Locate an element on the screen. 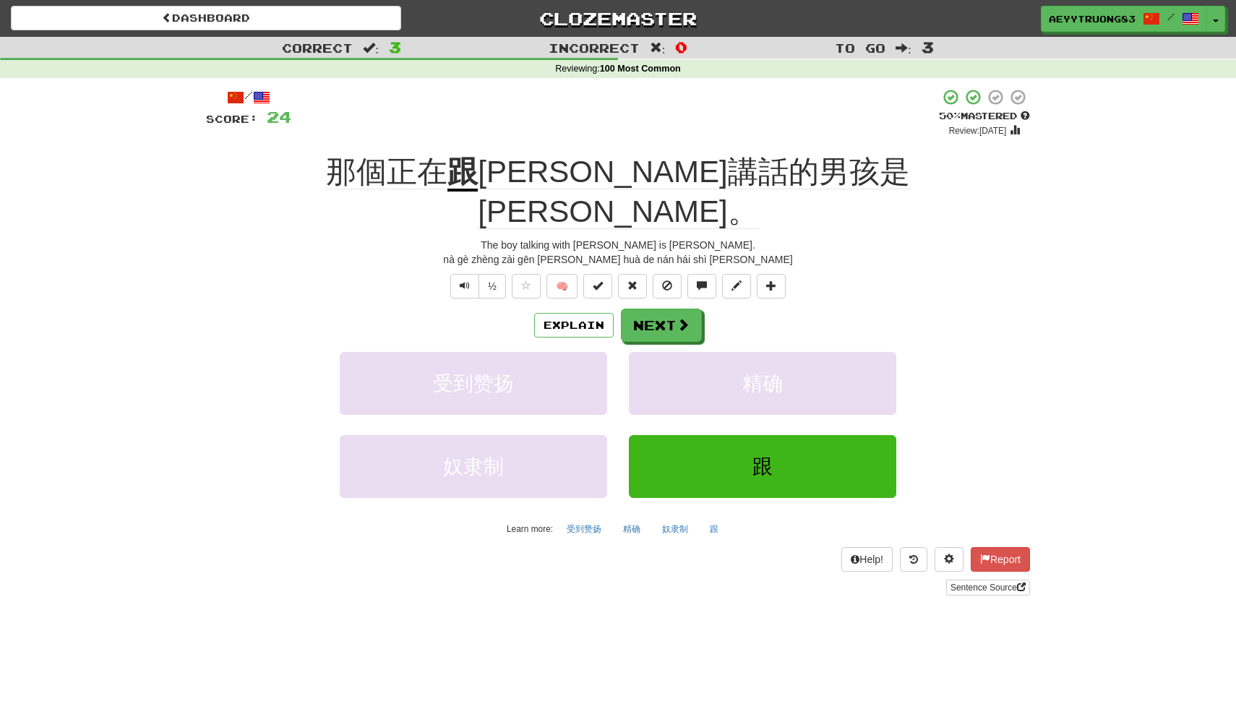  button: Set this sentence to 100% Mastered (alt+m) is located at coordinates (598, 286).